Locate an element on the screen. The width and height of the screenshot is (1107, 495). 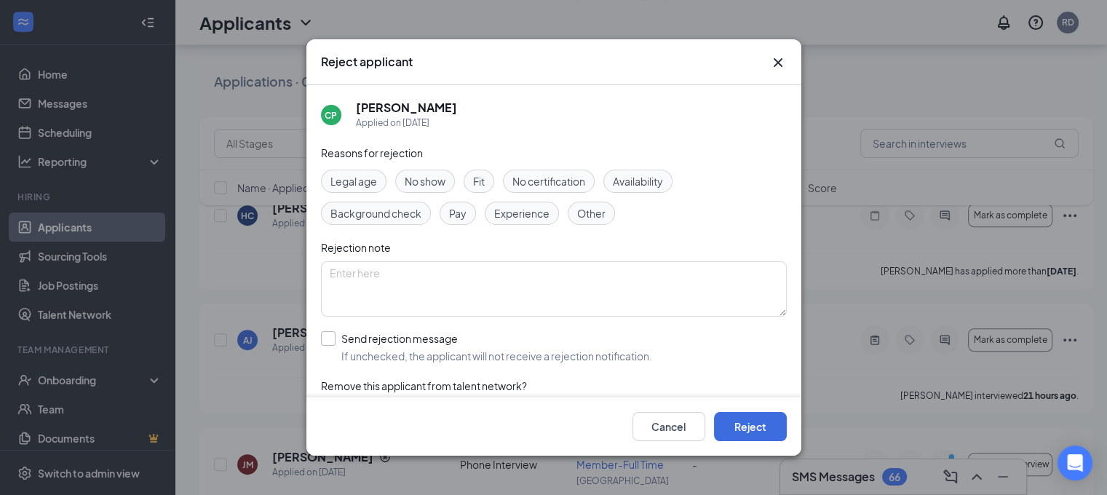
span: Fit is located at coordinates (479, 181).